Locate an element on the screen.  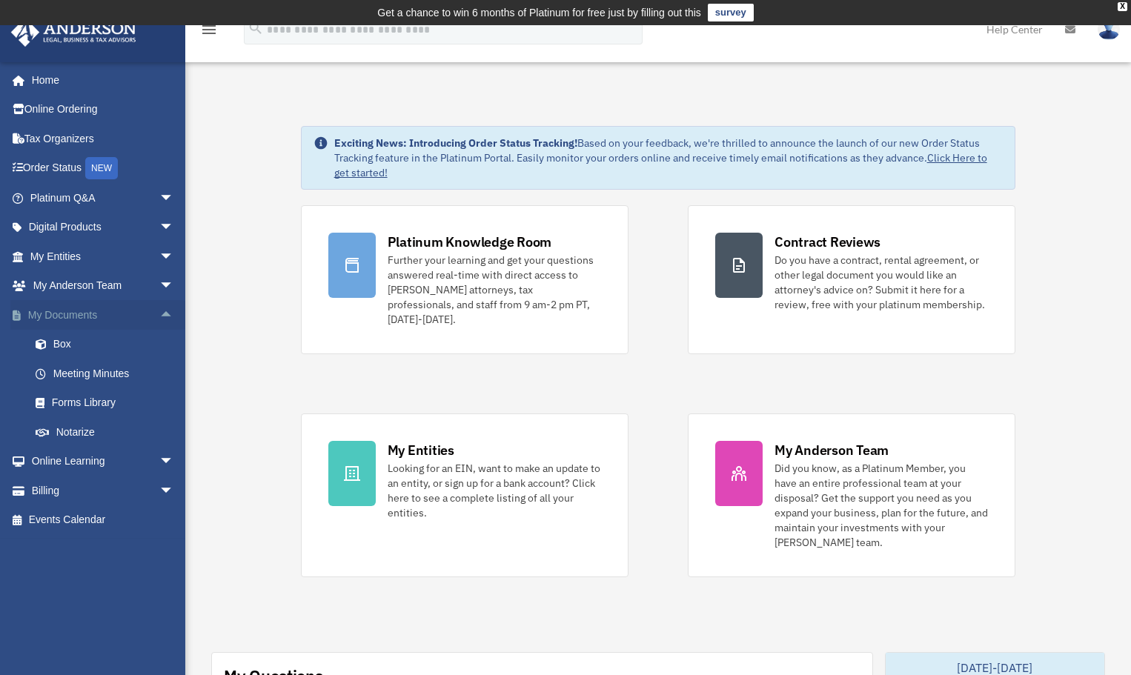
a: Billingarrow_drop_down is located at coordinates (103, 491).